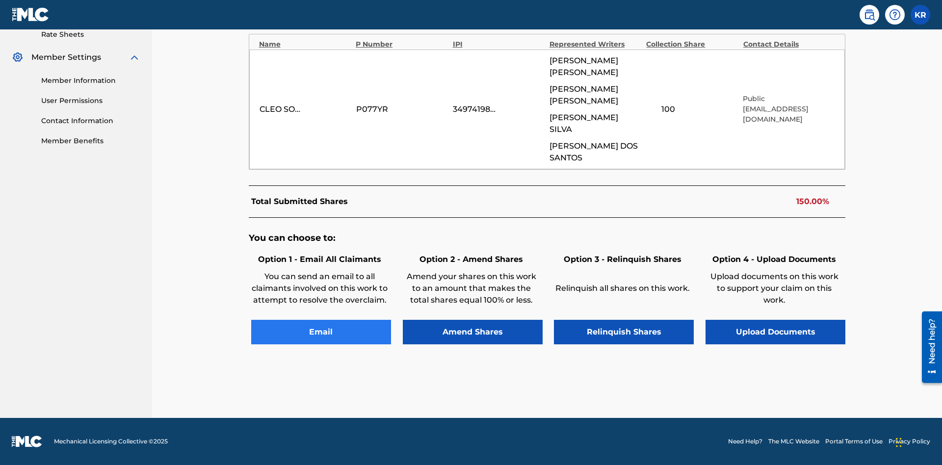  Describe the element at coordinates (789, 99) in the screenshot. I see `p: Public` at that location.